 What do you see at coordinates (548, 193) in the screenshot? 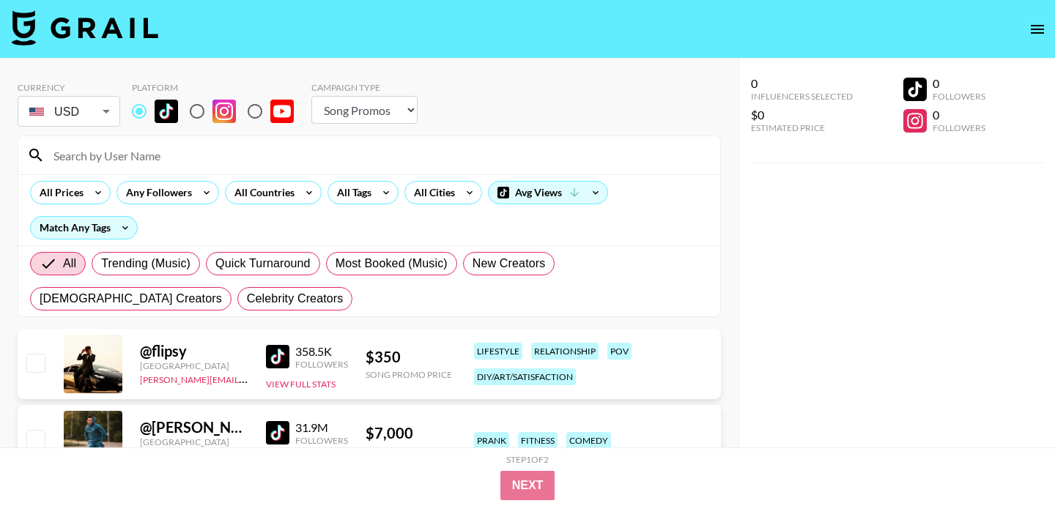
I see `div: Avg Views` at bounding box center [548, 193].